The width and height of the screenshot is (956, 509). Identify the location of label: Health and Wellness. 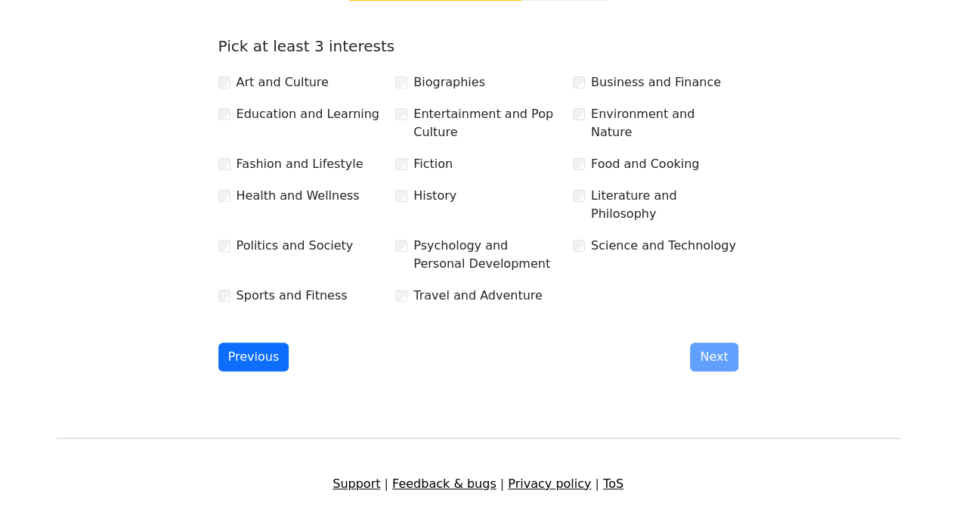
(298, 196).